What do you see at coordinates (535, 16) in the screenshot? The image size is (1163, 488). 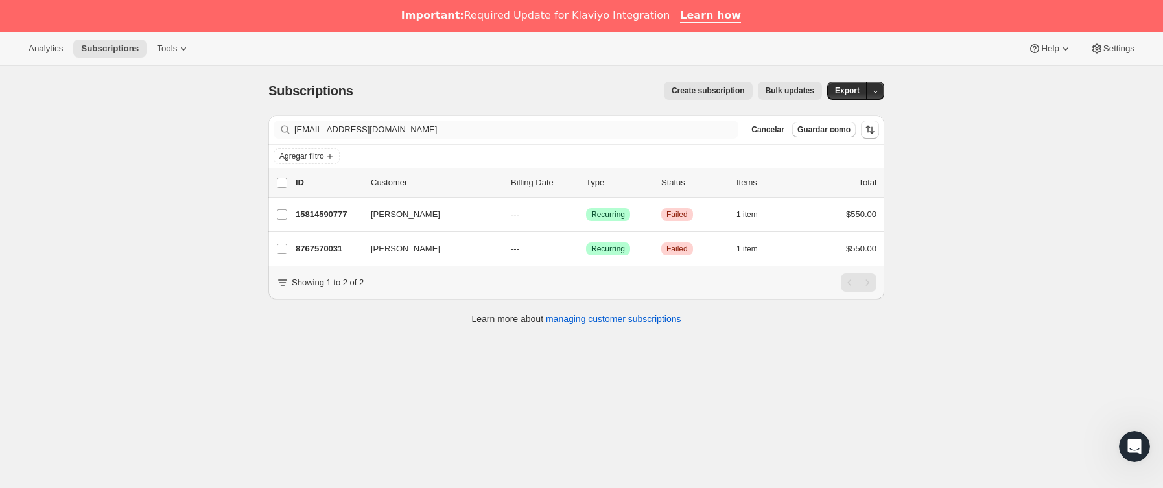 I see `div: Required Update for Klaviyo Integration` at bounding box center [535, 16].